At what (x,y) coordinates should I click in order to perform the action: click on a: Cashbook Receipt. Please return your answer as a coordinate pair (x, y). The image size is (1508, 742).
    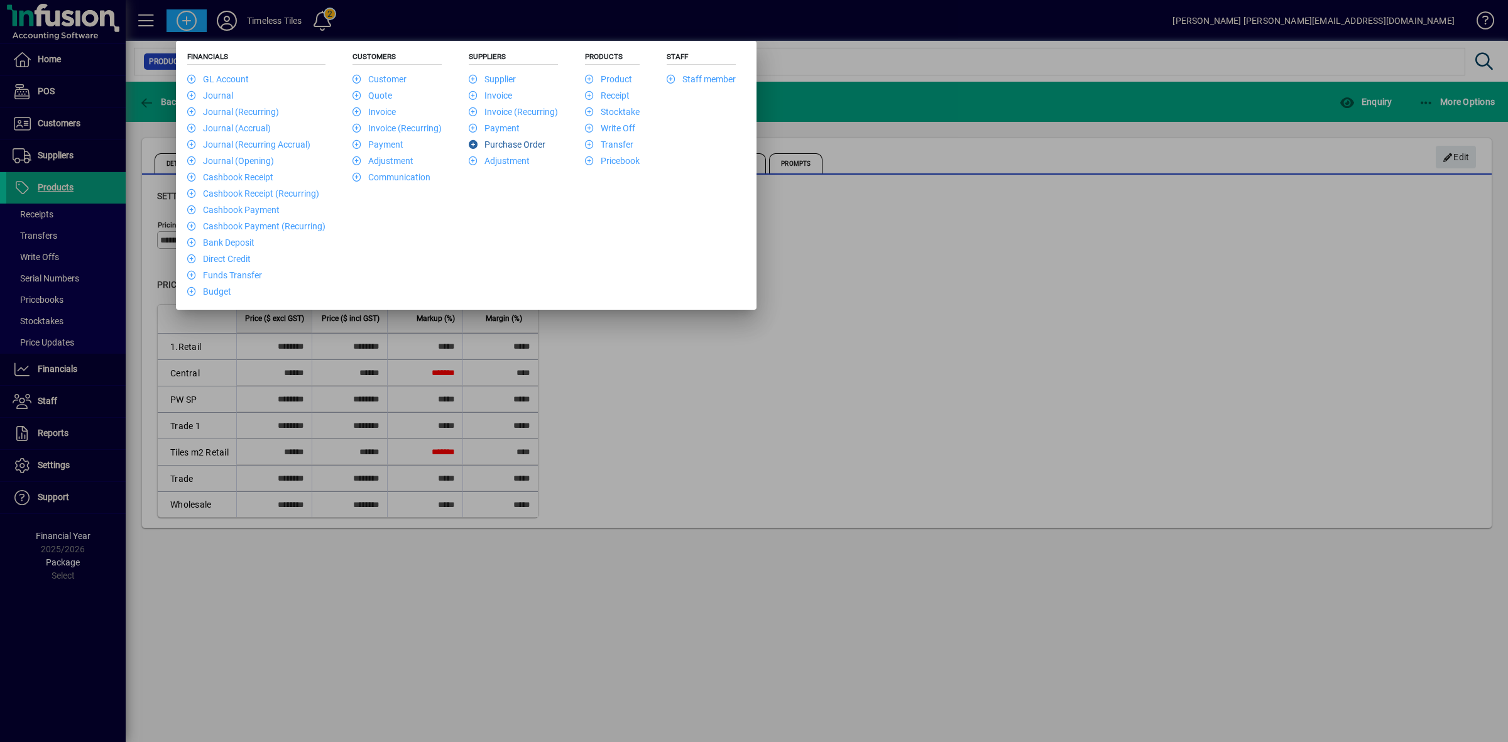
    Looking at the image, I should click on (230, 177).